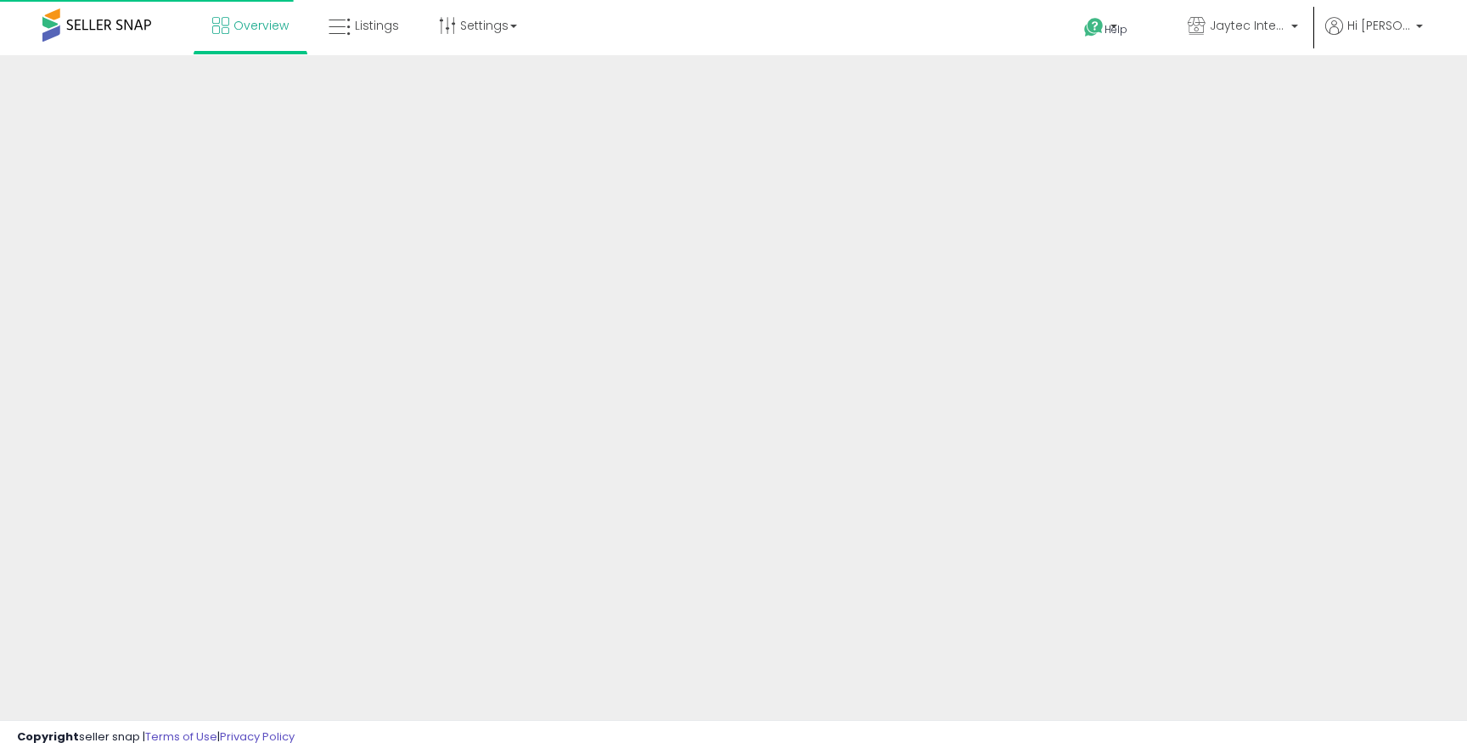 The image size is (1467, 754). What do you see at coordinates (257, 736) in the screenshot?
I see `a: Privacy Policy` at bounding box center [257, 736].